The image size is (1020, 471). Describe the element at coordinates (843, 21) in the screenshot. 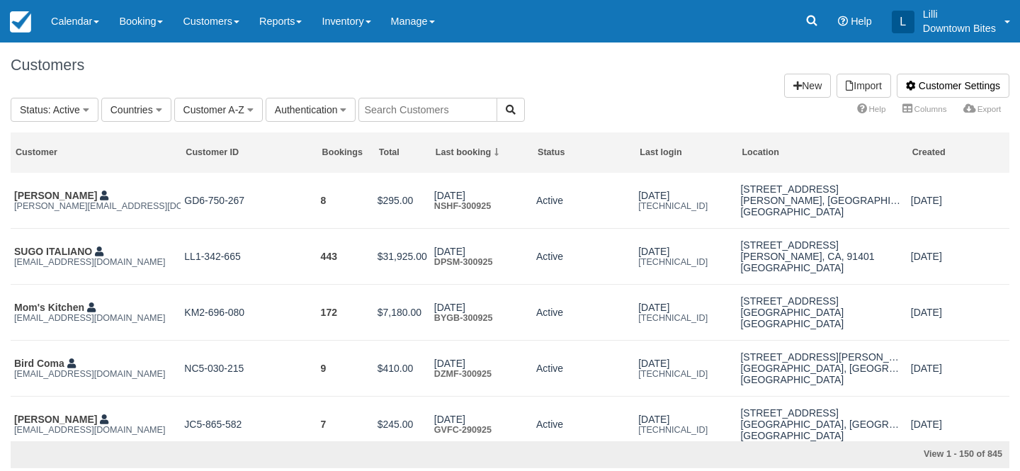

I see `i: Help` at that location.